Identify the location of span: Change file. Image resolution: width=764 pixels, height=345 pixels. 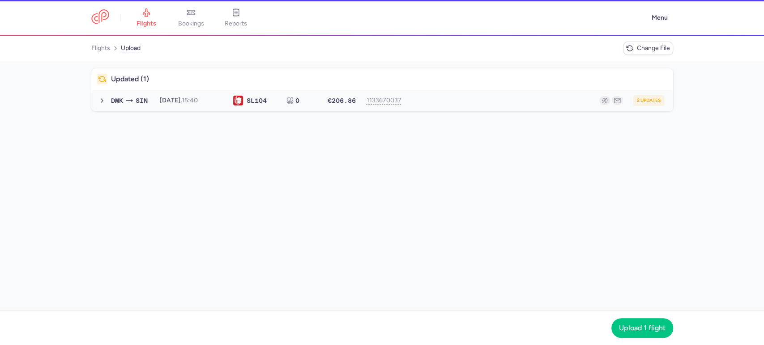
(653, 48).